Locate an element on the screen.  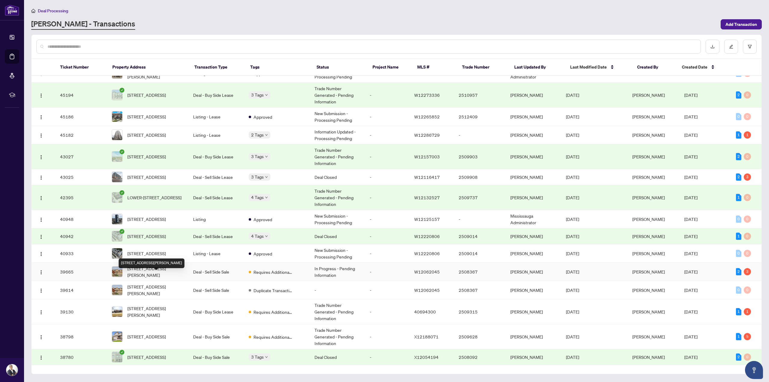
span: X12188071 is located at coordinates (426, 336).